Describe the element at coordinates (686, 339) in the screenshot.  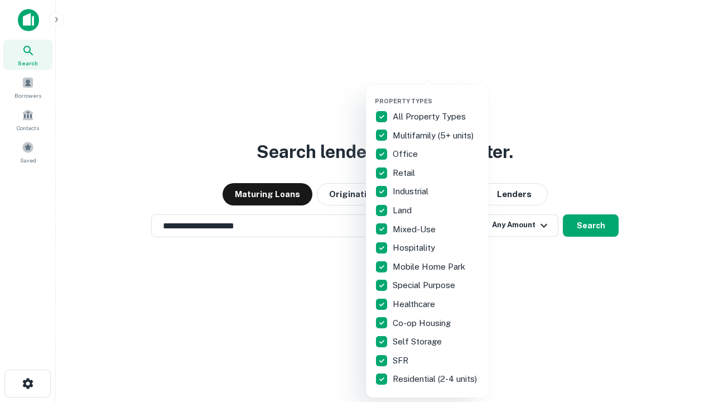
I see `div: Chat Widget` at that location.